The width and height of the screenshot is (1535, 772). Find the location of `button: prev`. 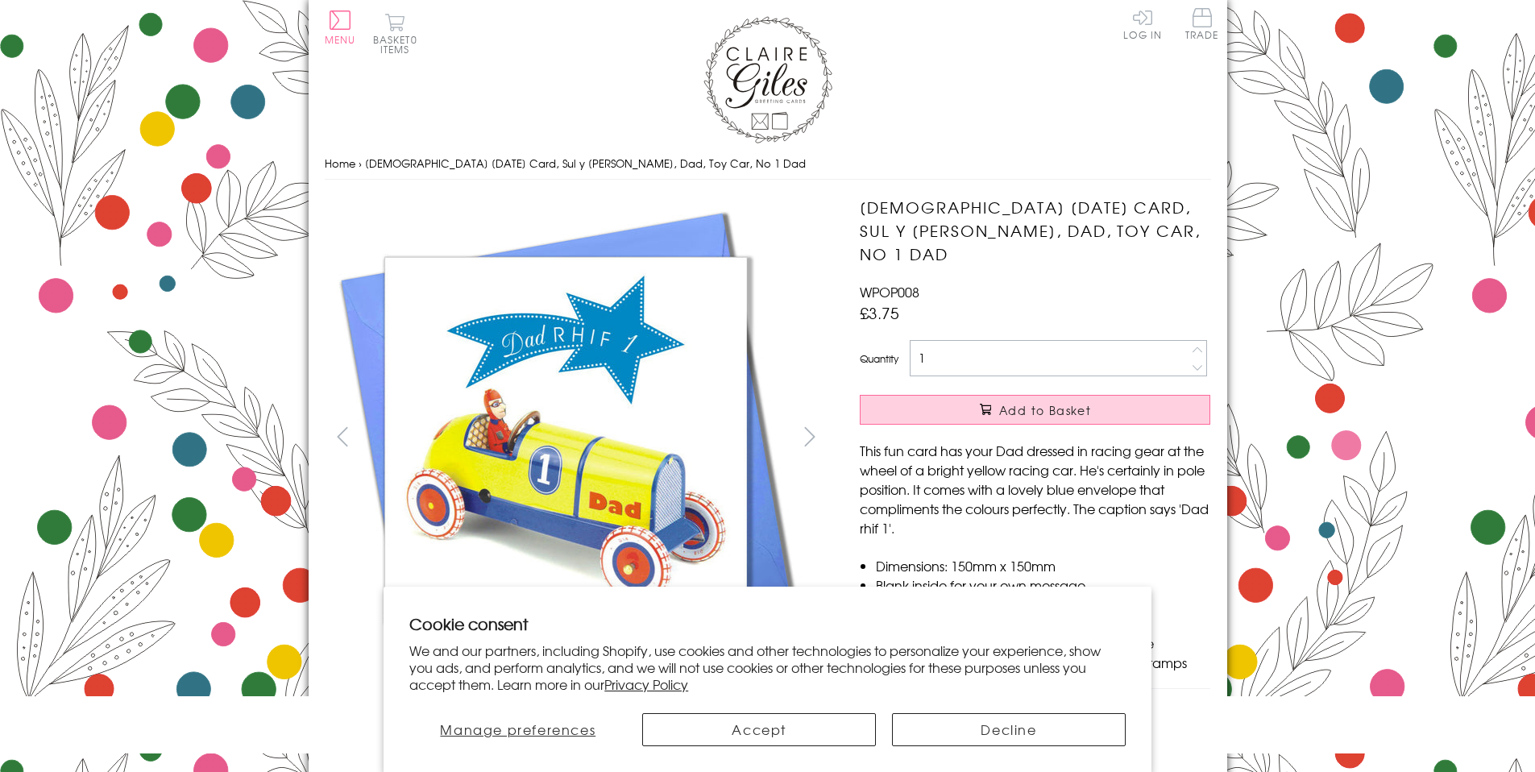

button: prev is located at coordinates (342, 436).